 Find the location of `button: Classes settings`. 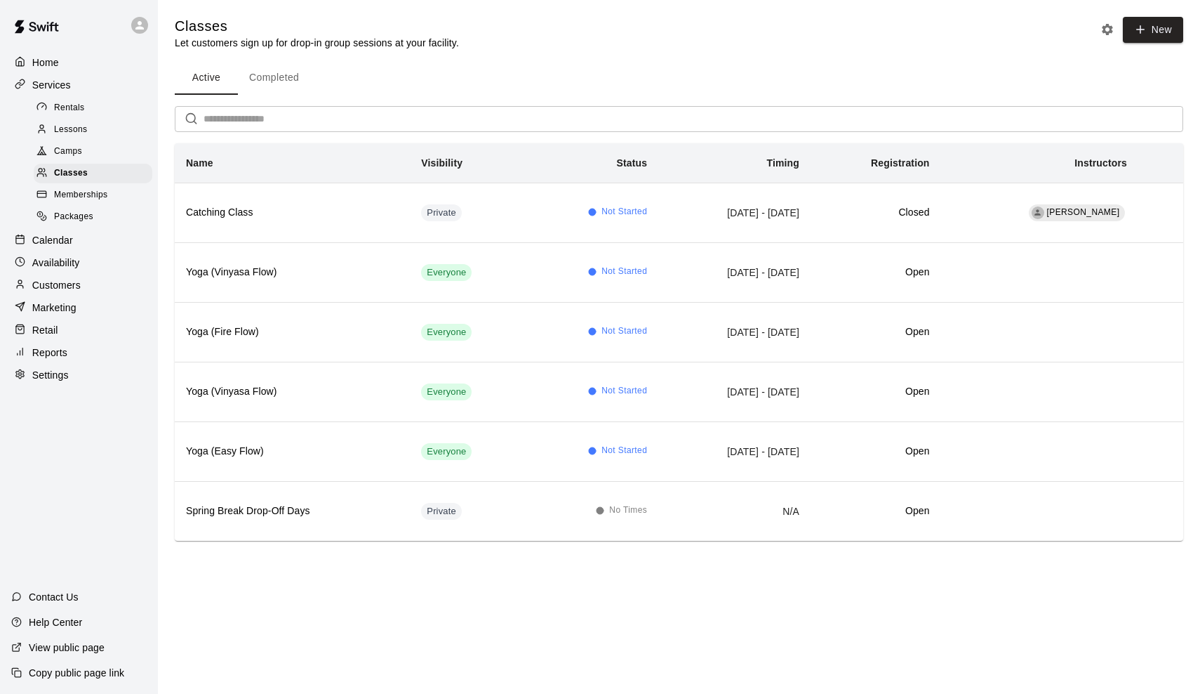

button: Classes settings is located at coordinates (1108, 29).